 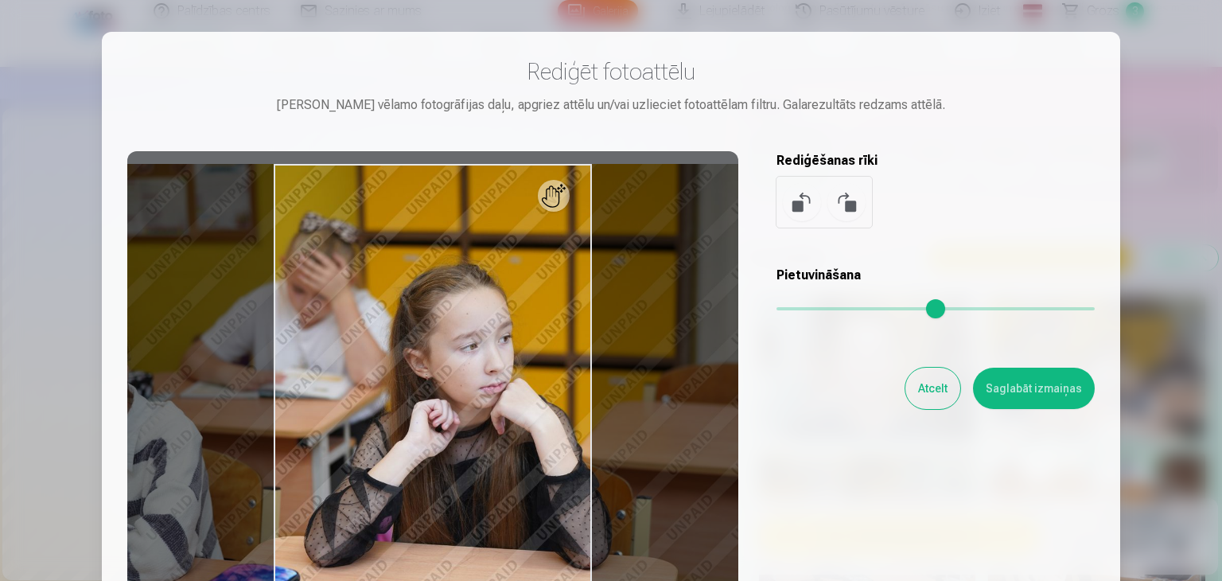 What do you see at coordinates (611, 72) in the screenshot?
I see `h3: Rediģēt fotoattēlu` at bounding box center [611, 72].